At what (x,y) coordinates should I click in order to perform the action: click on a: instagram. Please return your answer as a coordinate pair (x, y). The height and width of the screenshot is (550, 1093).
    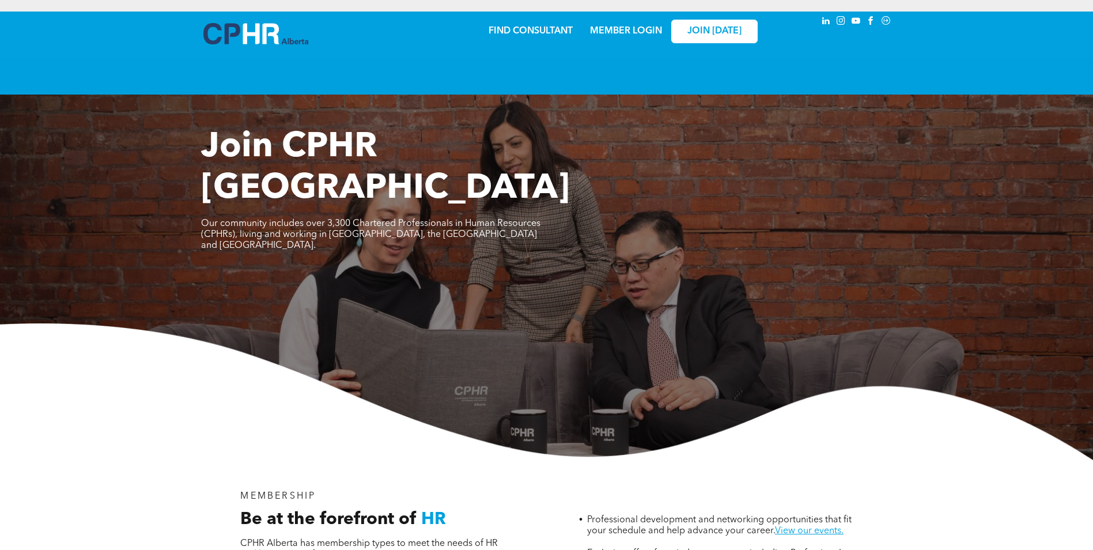
    Looking at the image, I should click on (841, 22).